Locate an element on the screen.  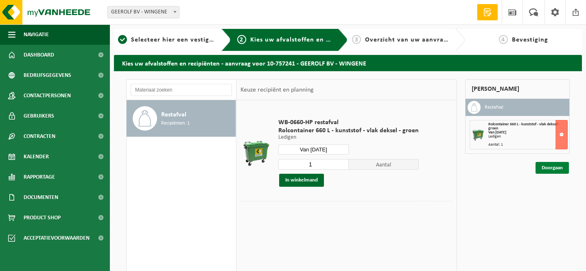
input: Selecteer datum is located at coordinates (314, 149).